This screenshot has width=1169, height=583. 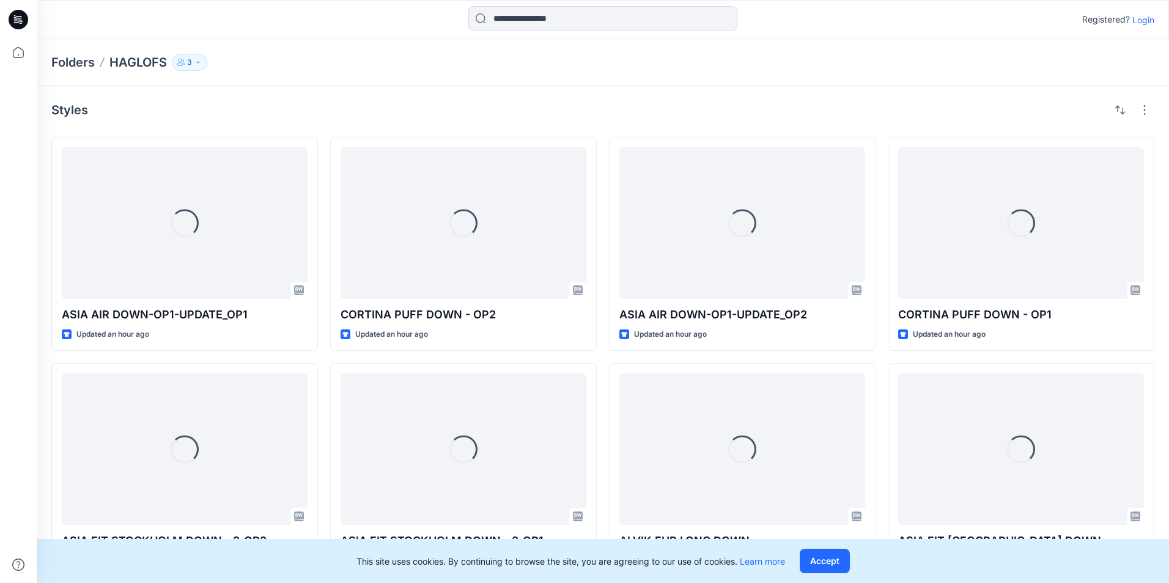 What do you see at coordinates (464, 541) in the screenshot?
I see `p: ASIA FIT STOCKHOLM DOWN - 2​_OP1` at bounding box center [464, 541].